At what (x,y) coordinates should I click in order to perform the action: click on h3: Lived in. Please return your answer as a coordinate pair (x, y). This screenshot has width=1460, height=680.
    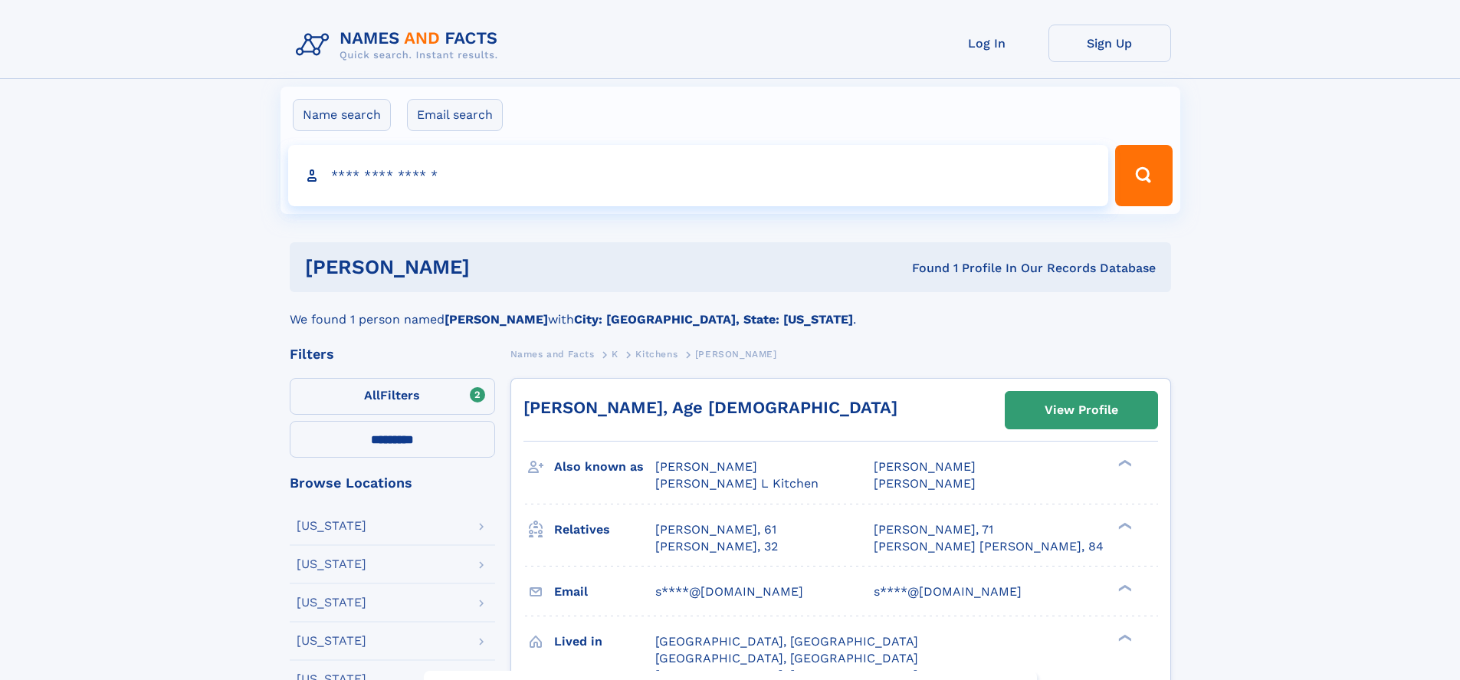
    Looking at the image, I should click on (605, 642).